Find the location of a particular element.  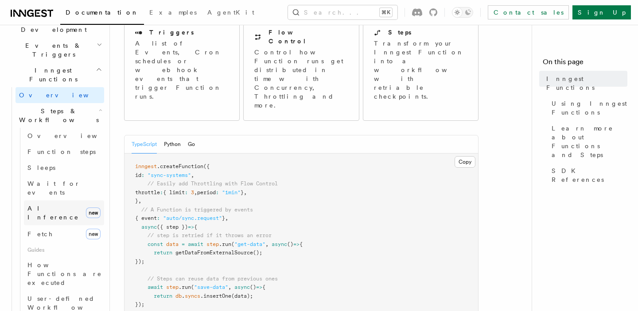

span: Sleeps is located at coordinates (41, 168).